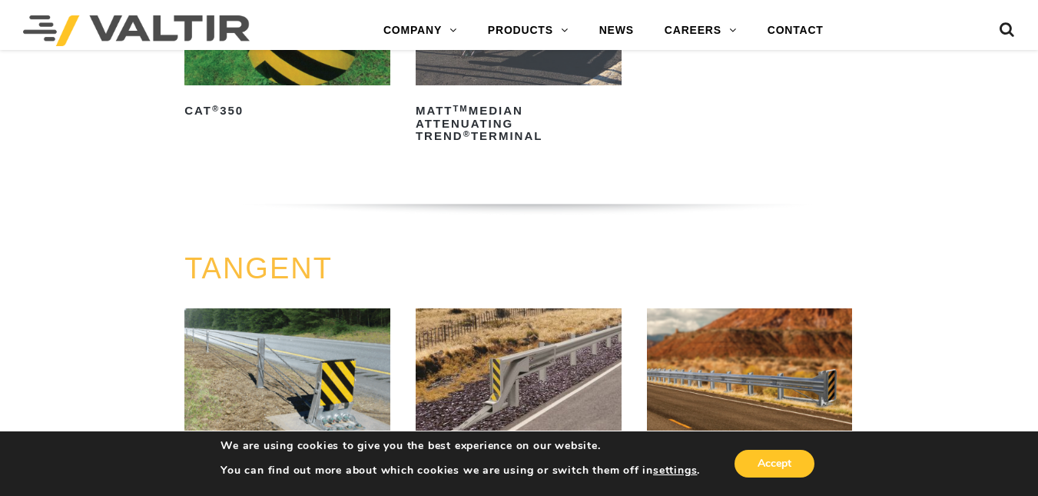 This screenshot has height=496, width=1038. What do you see at coordinates (616, 31) in the screenshot?
I see `a: NEWS` at bounding box center [616, 31].